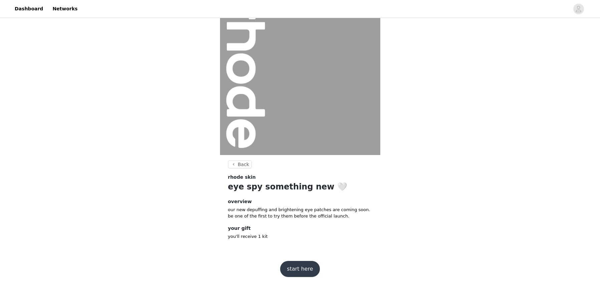 This screenshot has height=285, width=600. I want to click on h4: your gift, so click(300, 228).